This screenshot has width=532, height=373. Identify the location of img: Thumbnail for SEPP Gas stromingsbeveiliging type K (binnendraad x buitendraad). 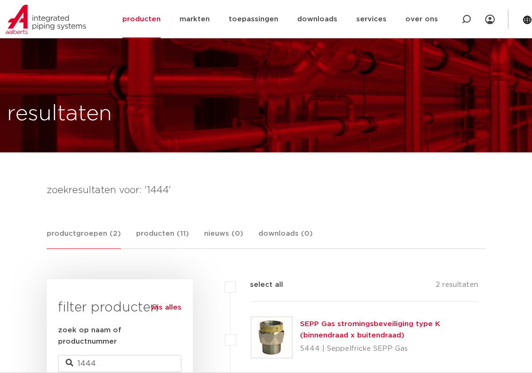
(272, 337).